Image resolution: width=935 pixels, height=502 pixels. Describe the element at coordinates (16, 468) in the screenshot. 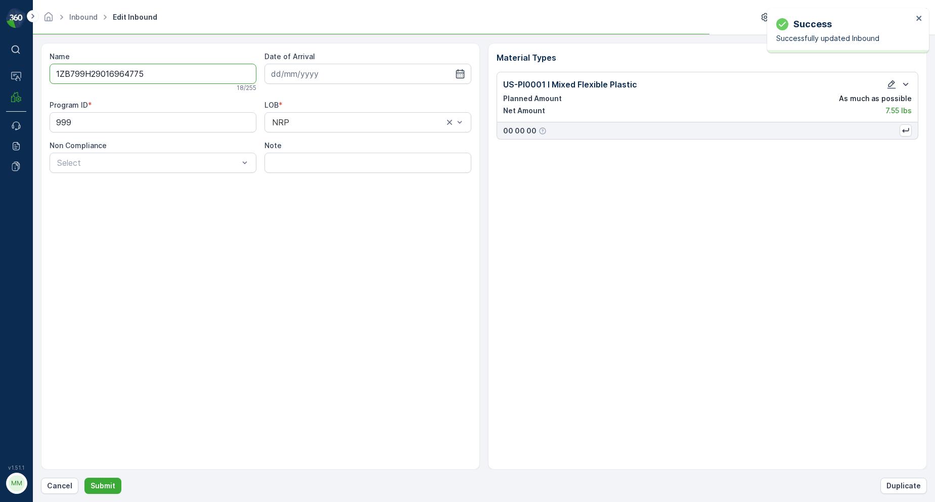

I see `span: v 1.51.1` at that location.